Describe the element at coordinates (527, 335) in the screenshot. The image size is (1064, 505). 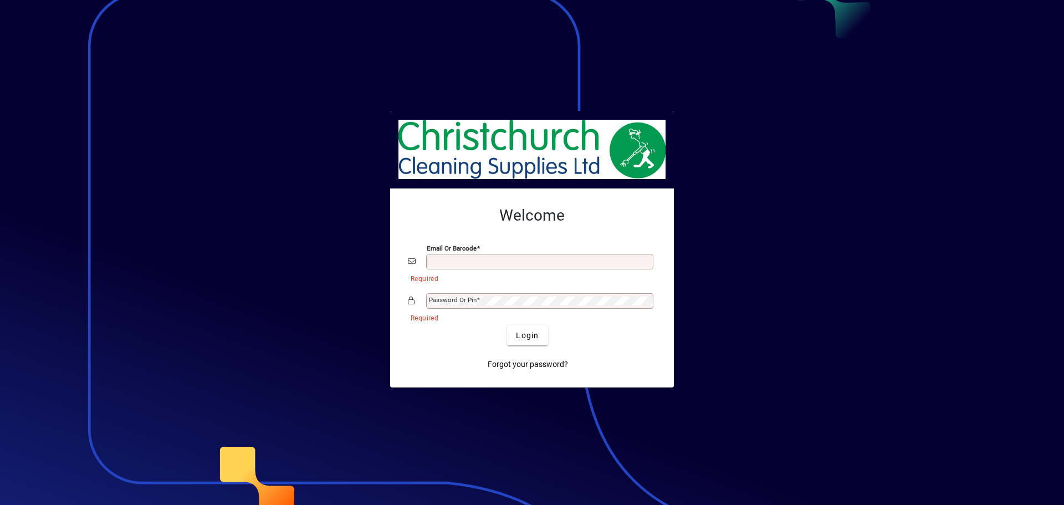
I see `span: Login` at that location.